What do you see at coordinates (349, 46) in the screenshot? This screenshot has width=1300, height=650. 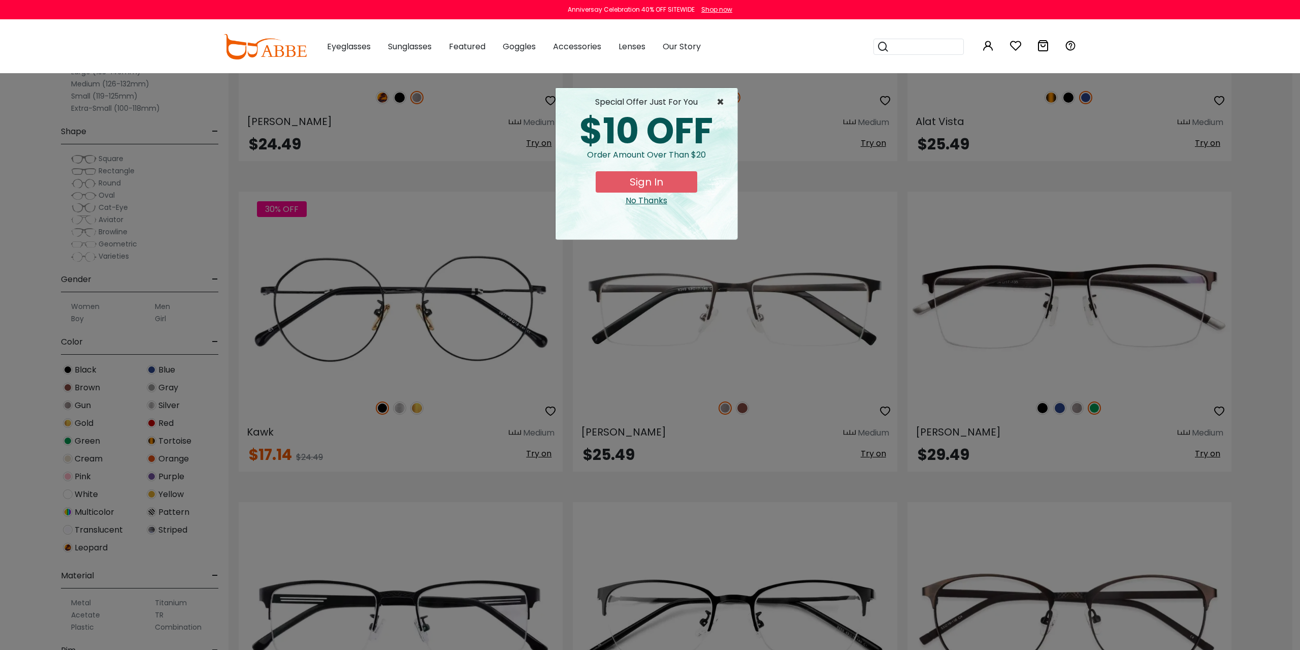 I see `span: Eyeglasses` at bounding box center [349, 46].